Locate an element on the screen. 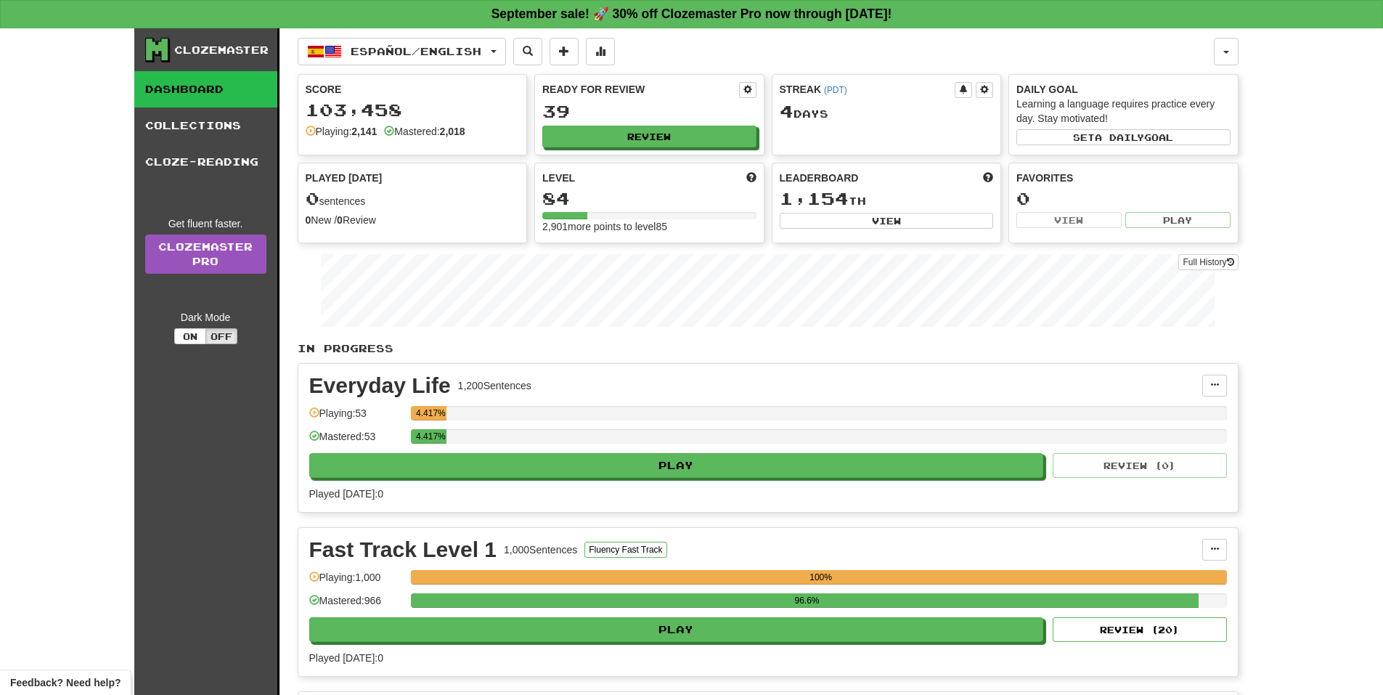  span: Open feedback widget is located at coordinates (65, 683).